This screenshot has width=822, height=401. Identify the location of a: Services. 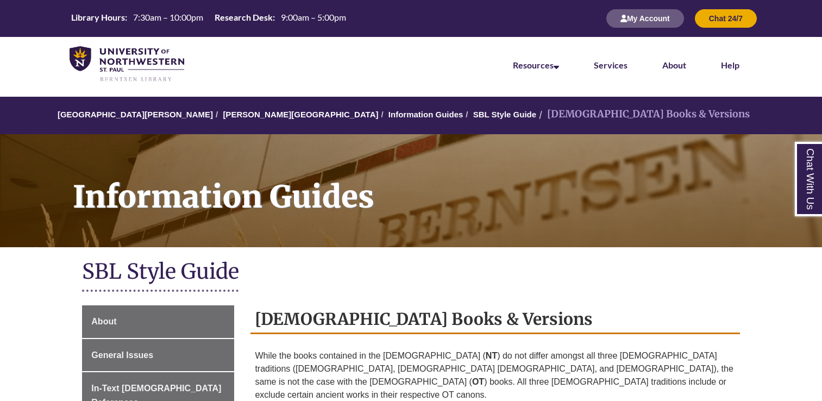
(610, 65).